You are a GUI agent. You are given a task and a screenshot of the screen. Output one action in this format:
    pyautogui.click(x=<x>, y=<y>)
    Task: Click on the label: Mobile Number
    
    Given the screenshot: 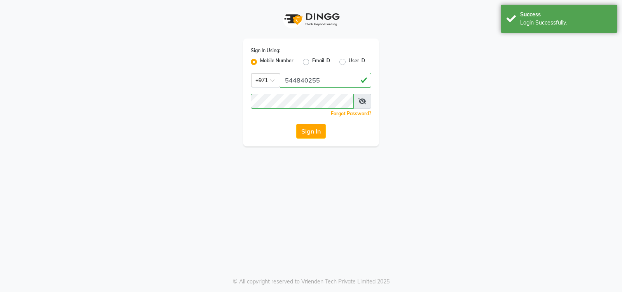 What is the action you would take?
    pyautogui.click(x=277, y=62)
    